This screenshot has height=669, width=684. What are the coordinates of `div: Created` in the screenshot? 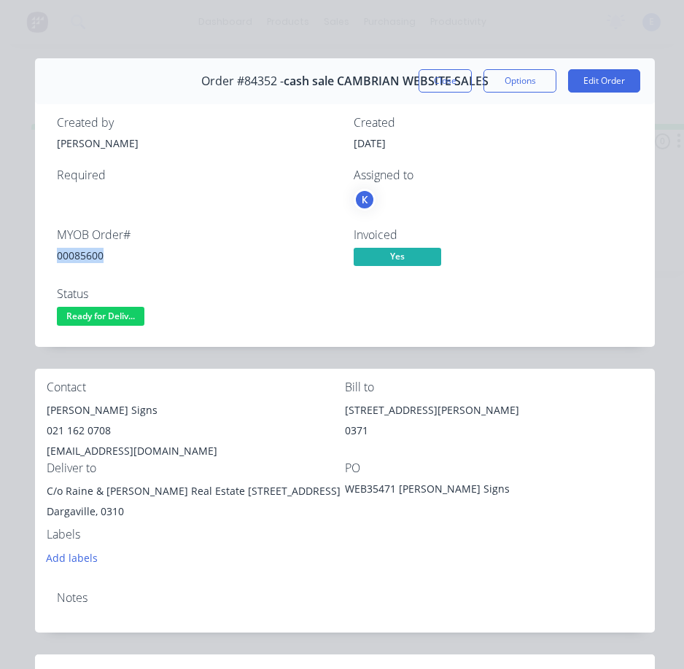 It's located at (493, 122).